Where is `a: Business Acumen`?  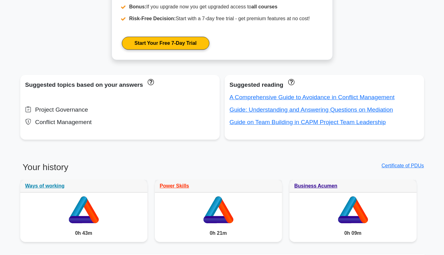 a: Business Acumen is located at coordinates (316, 186).